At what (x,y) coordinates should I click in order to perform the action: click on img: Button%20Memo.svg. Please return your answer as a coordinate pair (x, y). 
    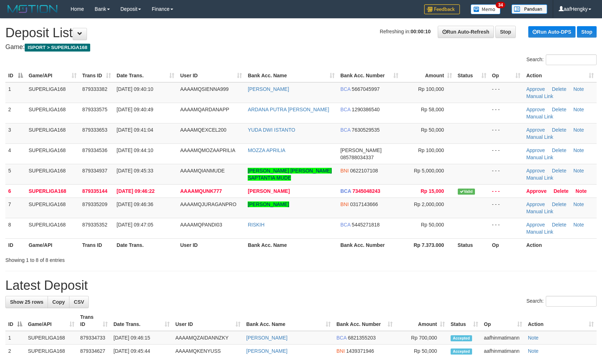
    Looking at the image, I should click on (486, 9).